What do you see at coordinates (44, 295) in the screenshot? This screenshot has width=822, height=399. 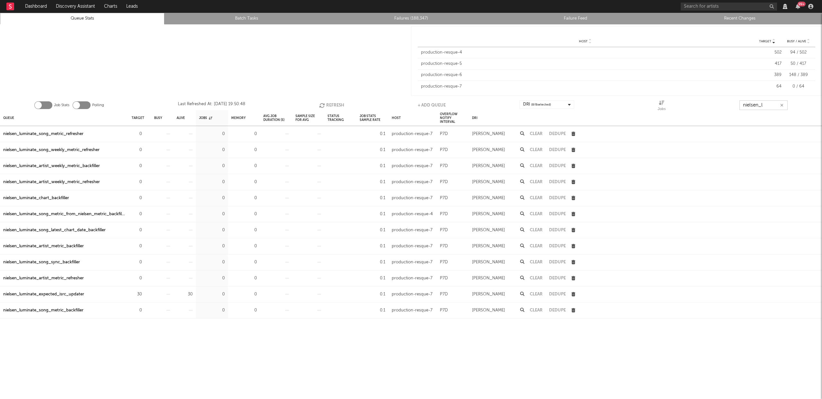 I see `div: nielsen_luminate_expected_isrc_updater` at bounding box center [44, 295].